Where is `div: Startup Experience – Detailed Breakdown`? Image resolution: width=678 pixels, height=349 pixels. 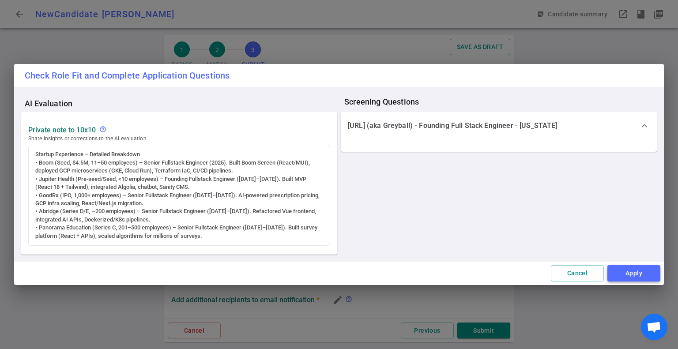
div: Startup Experience – Detailed Breakdown is located at coordinates (179, 154).